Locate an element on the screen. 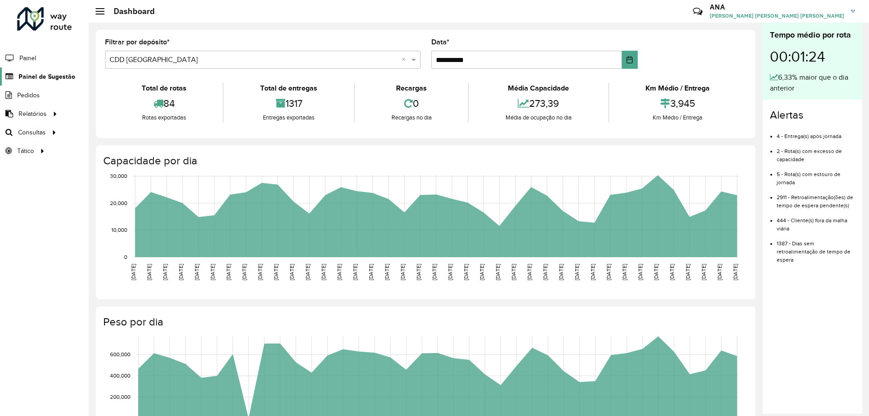 This screenshot has height=416, width=869. label: Filtrar por depósito is located at coordinates (137, 42).